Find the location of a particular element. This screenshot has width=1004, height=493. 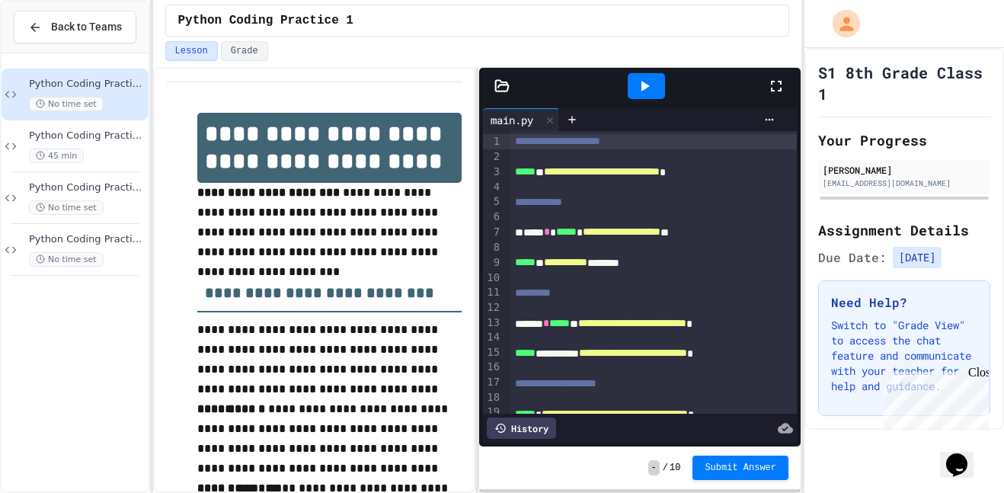

div: 12 is located at coordinates (492, 308).